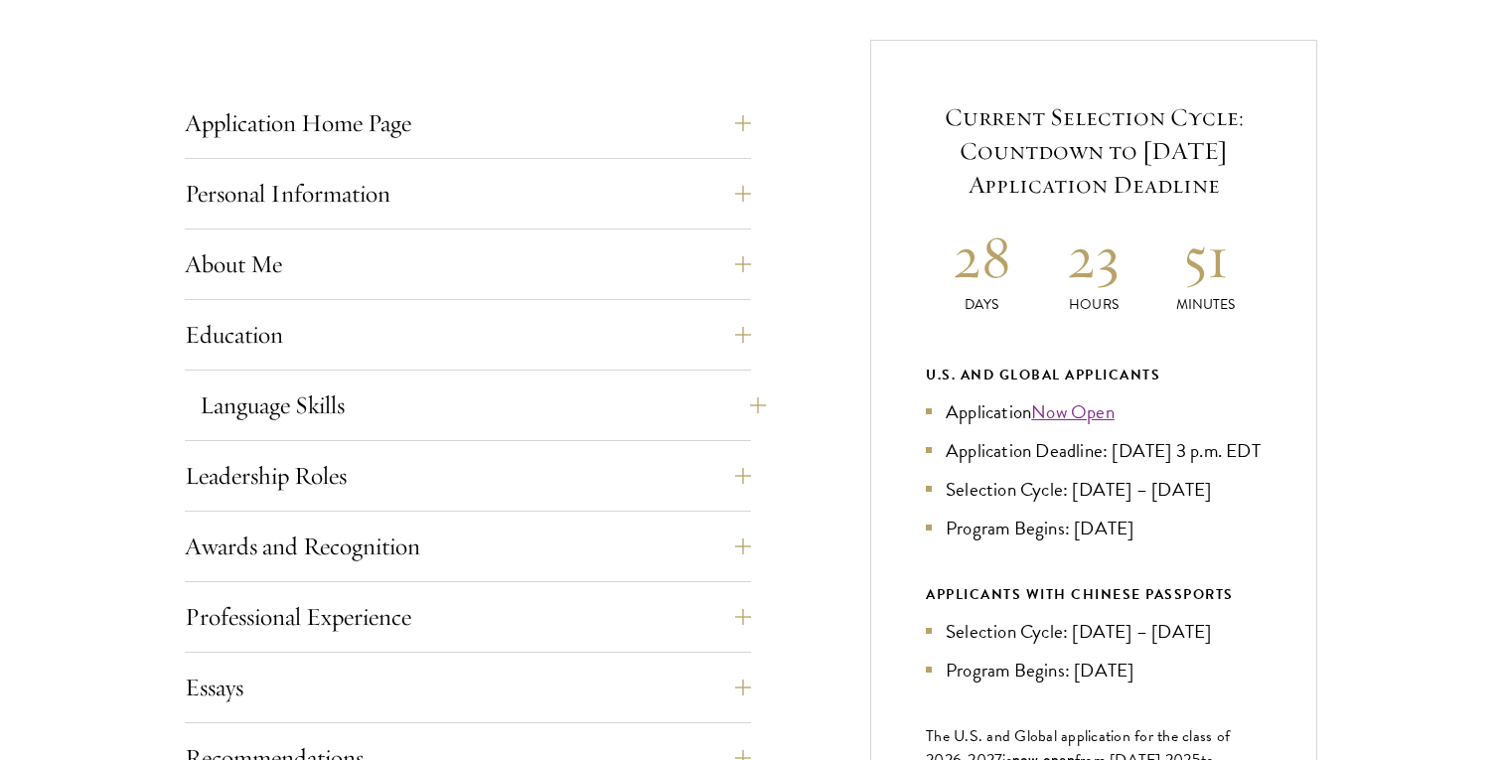 The image size is (1502, 760). I want to click on button: Awards and Recognition, so click(468, 546).